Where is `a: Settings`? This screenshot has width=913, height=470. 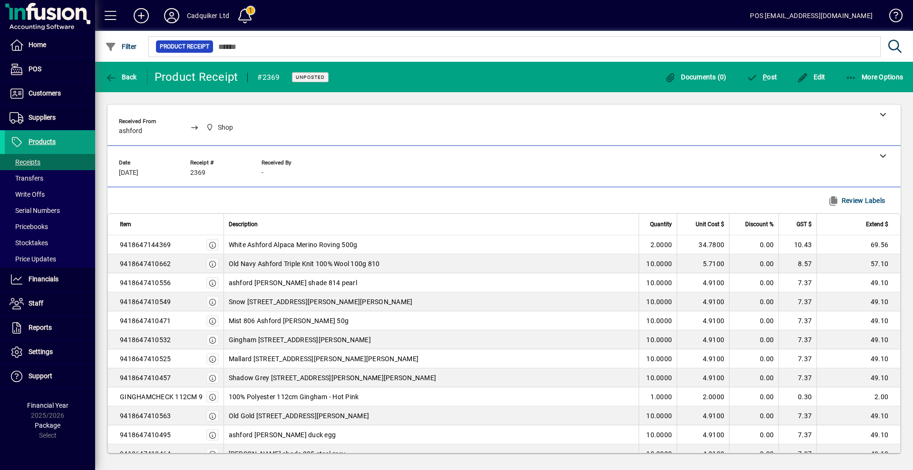
a: Settings is located at coordinates (50, 352).